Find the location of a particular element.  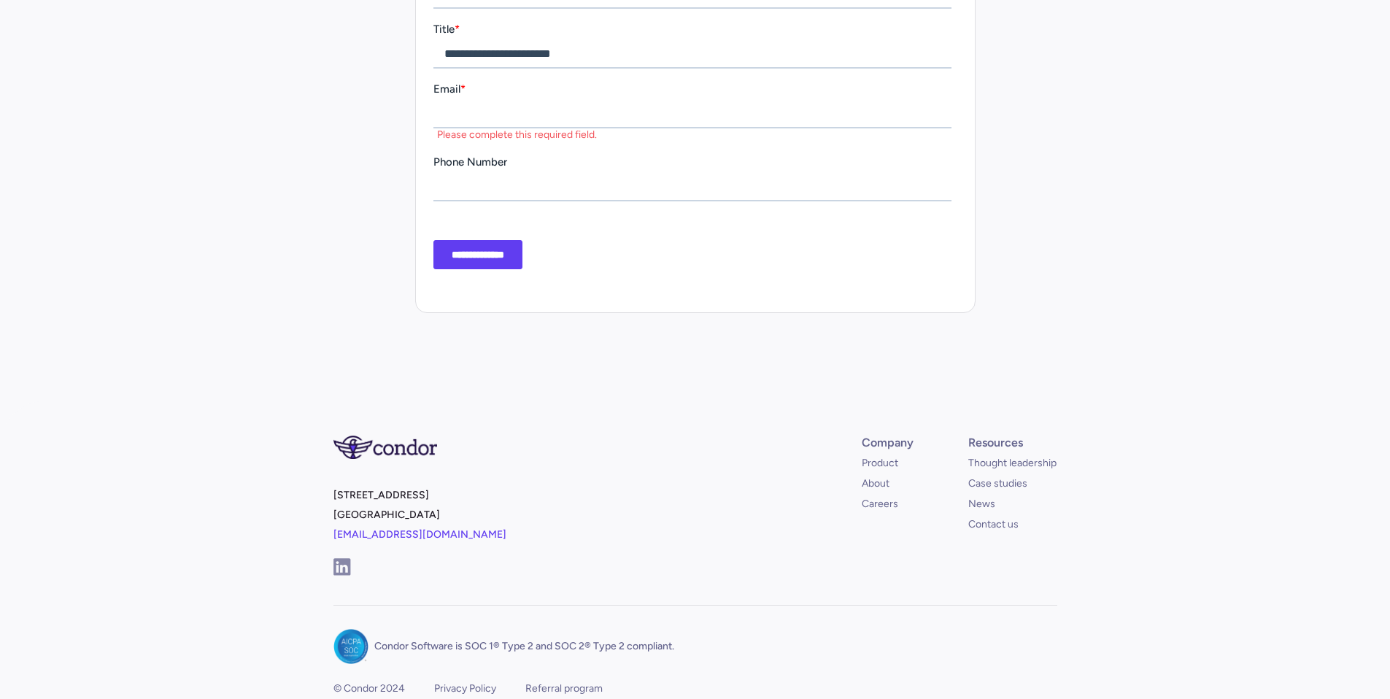

a: Thought leadership is located at coordinates (1012, 463).